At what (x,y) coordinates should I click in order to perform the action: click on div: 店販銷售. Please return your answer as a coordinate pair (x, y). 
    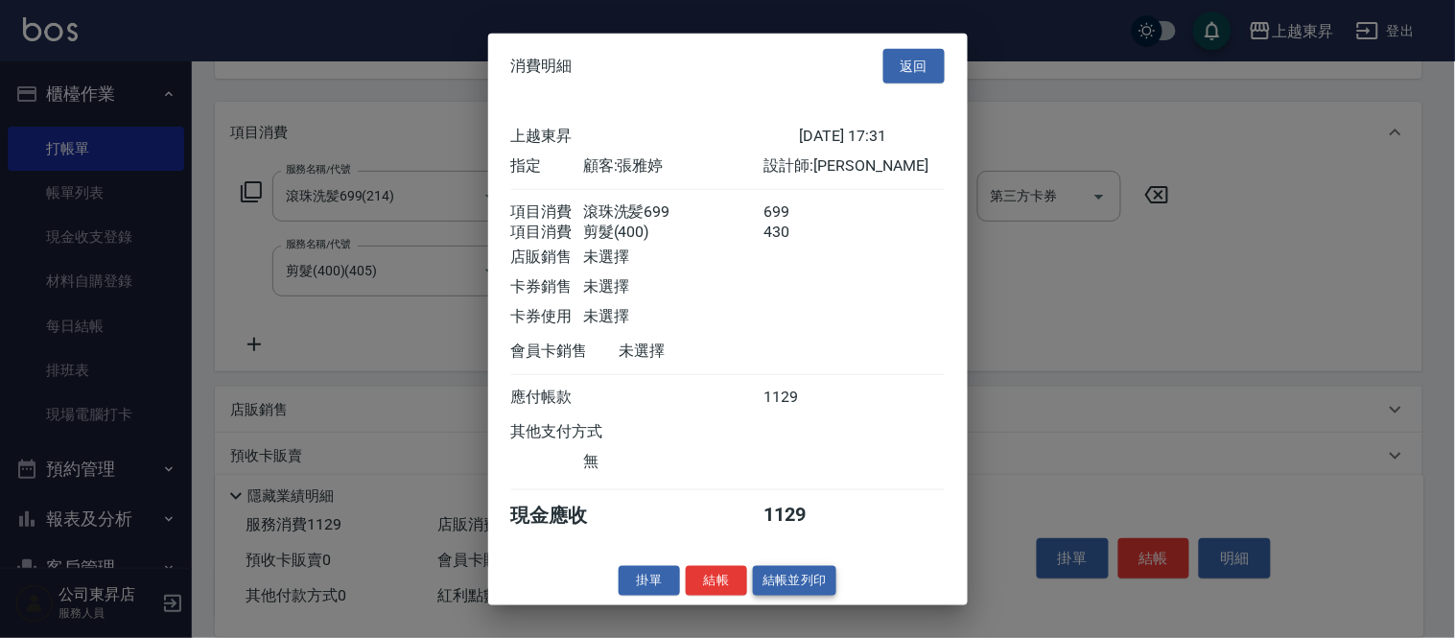
    Looking at the image, I should click on (547, 257).